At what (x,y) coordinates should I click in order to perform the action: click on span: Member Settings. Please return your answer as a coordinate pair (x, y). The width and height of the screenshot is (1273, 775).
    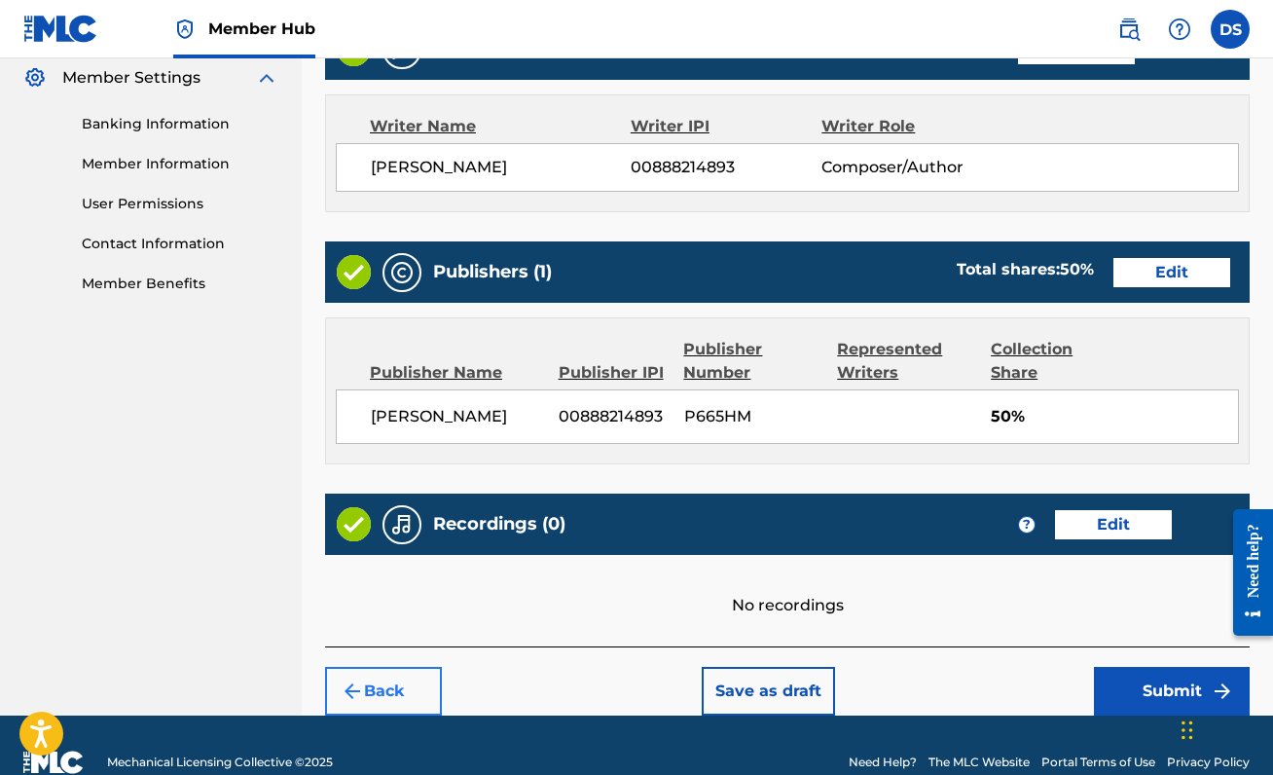
    Looking at the image, I should click on (131, 78).